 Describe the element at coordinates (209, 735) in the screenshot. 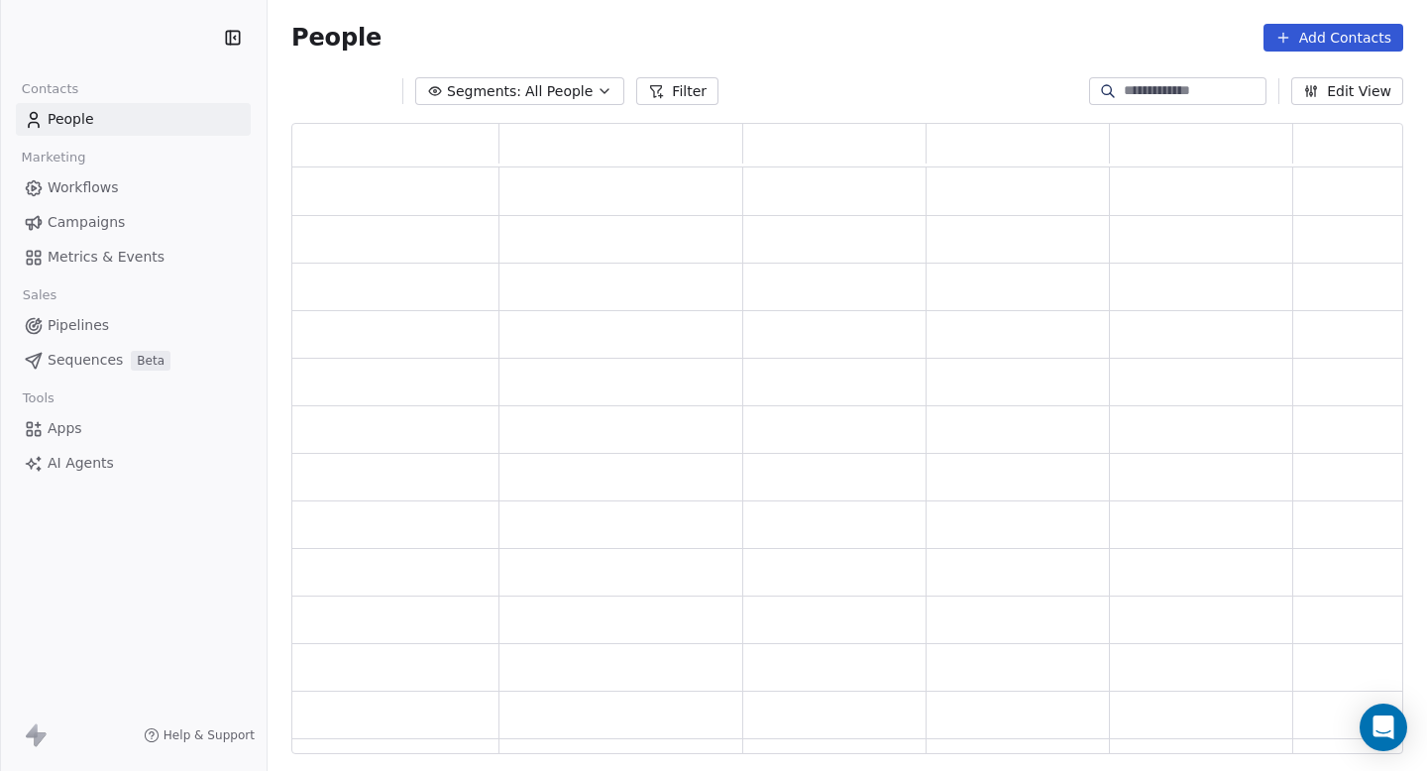

I see `span: Help & Support` at that location.